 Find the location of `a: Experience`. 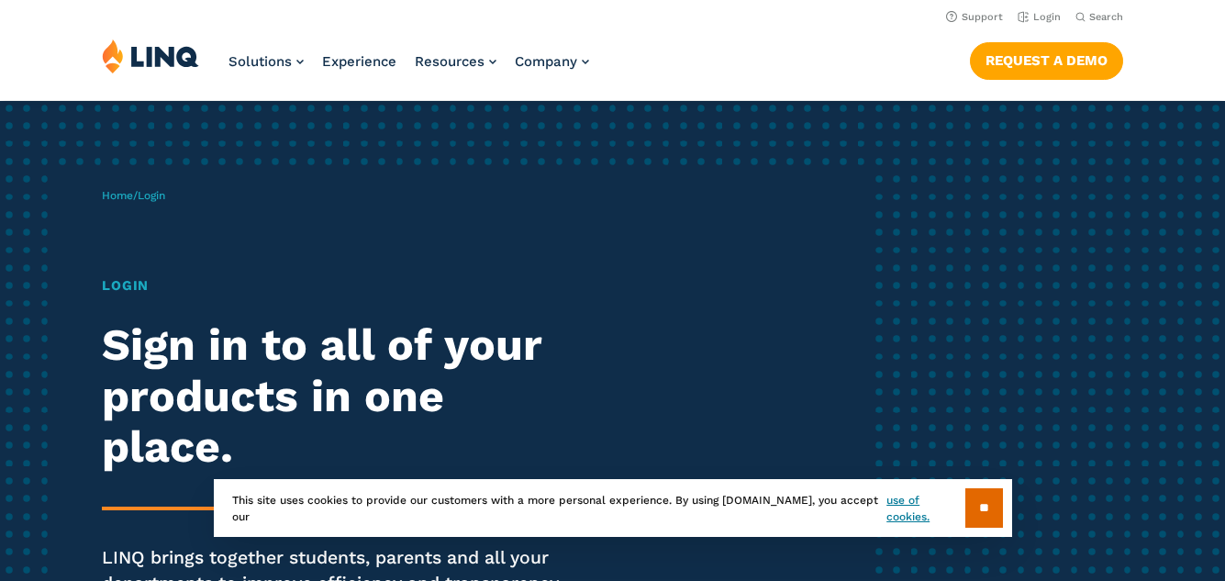

a: Experience is located at coordinates (359, 61).